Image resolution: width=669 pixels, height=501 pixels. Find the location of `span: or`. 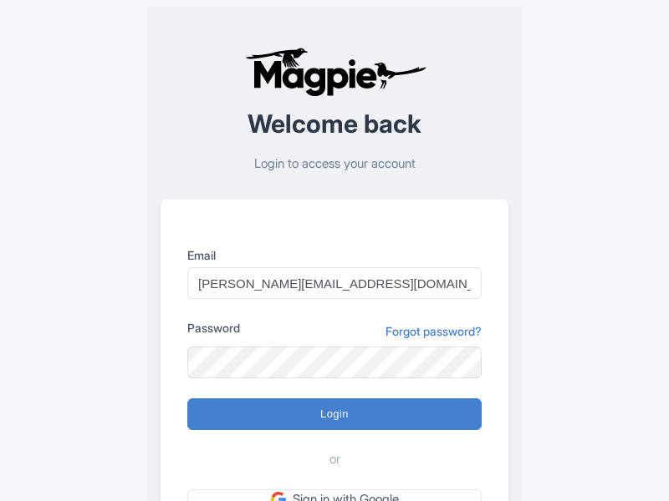

span: or is located at coordinates (334, 460).